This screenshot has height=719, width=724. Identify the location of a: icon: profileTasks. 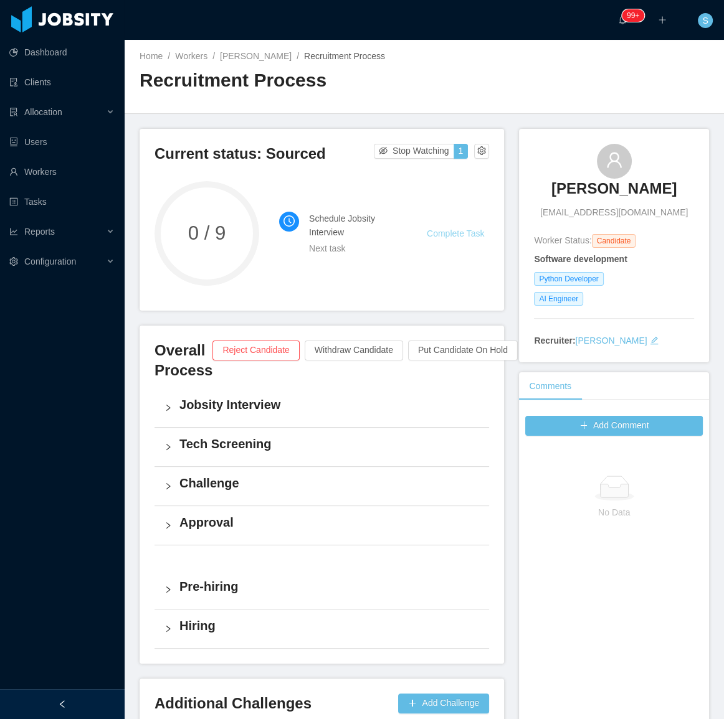
(62, 202).